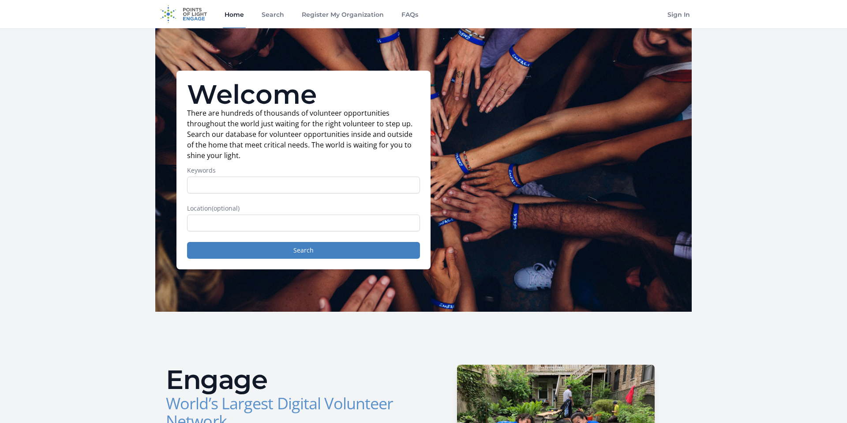  I want to click on label: Keywords, so click(304, 170).